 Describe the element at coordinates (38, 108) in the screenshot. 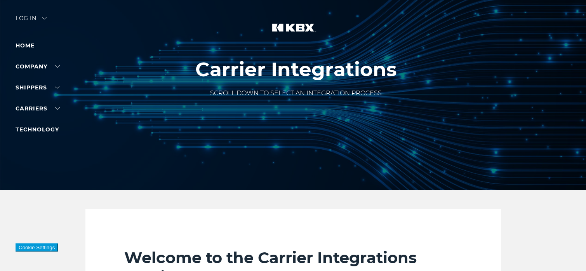

I see `a: Carriers` at that location.